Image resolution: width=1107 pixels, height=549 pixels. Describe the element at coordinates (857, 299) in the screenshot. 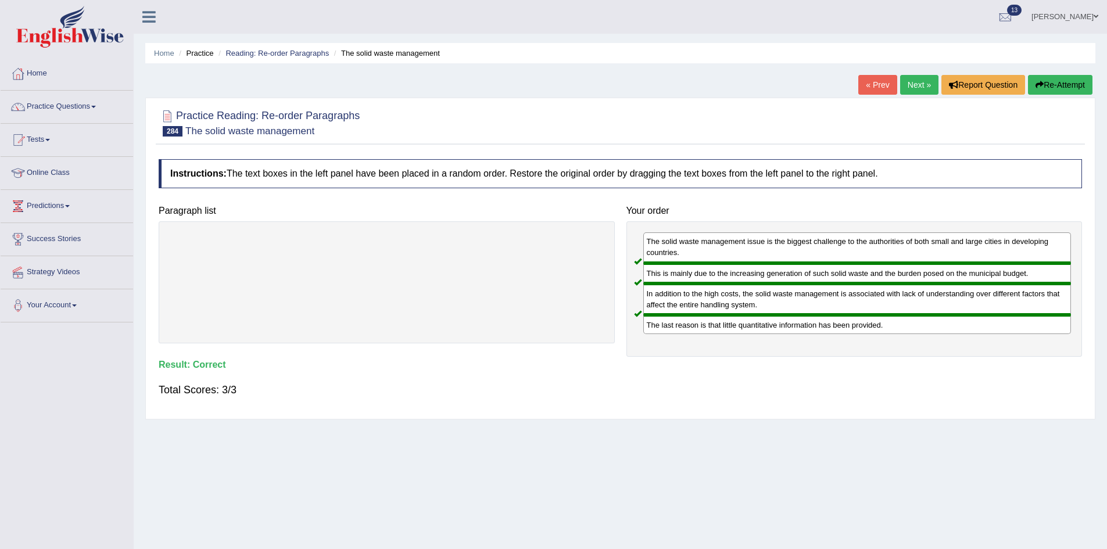

I see `div: In addition to the high costs, the solid waste management is associated with lack of understandin...` at that location.